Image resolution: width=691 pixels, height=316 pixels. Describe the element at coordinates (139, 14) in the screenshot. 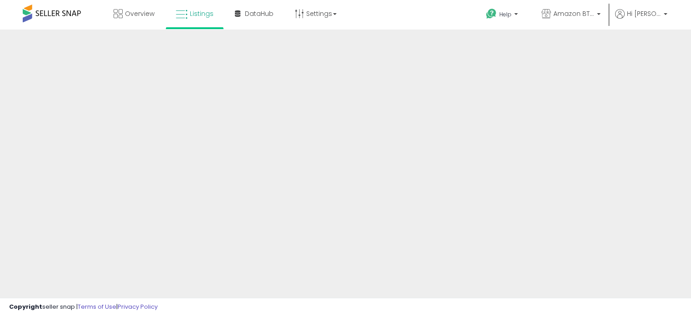

I see `span: Overview` at that location.